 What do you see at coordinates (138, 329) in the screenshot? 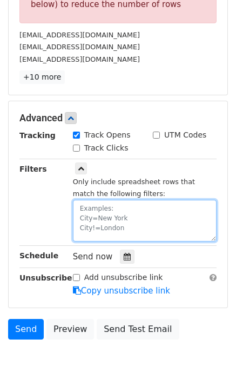
I see `a: Send Test Email` at bounding box center [138, 329].